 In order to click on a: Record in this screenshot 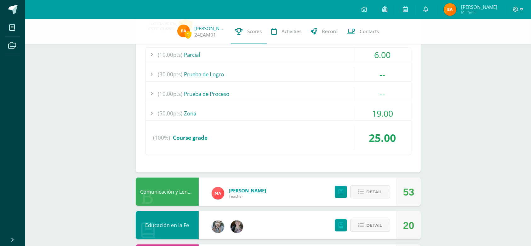, I will do `click(325, 32)`.